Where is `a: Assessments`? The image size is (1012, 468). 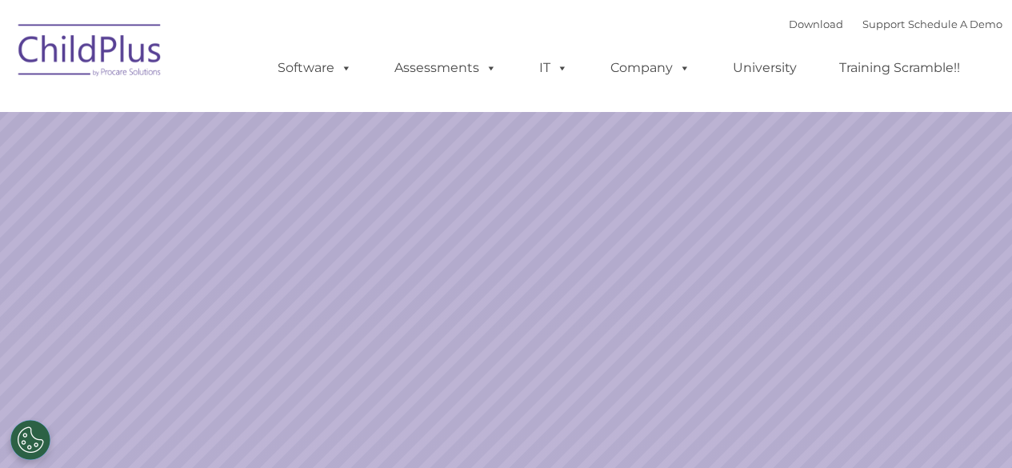 a: Assessments is located at coordinates (446, 68).